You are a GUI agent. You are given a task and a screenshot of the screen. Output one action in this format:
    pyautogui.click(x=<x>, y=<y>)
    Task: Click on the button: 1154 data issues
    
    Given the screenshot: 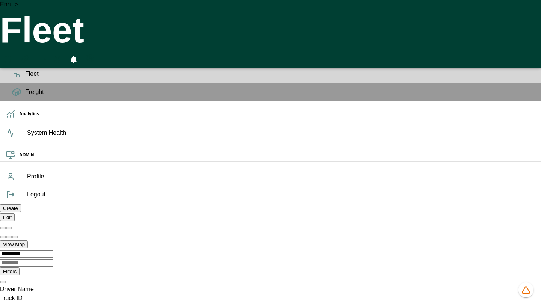 What is the action you would take?
    pyautogui.click(x=526, y=290)
    